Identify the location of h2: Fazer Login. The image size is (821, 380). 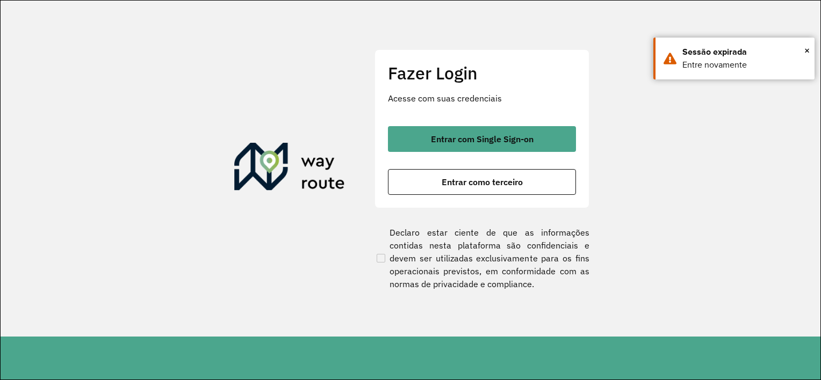
(482, 73).